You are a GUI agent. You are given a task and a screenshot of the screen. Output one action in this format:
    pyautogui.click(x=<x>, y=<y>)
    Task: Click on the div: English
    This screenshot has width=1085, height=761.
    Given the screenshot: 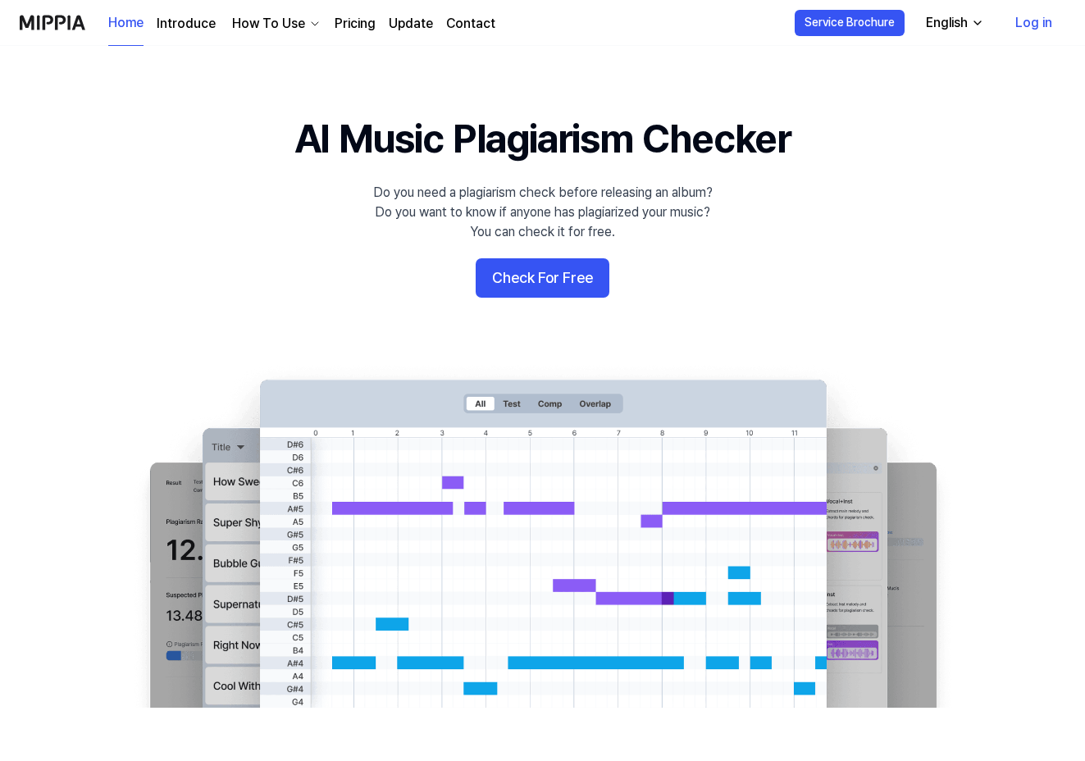 What is the action you would take?
    pyautogui.click(x=947, y=23)
    